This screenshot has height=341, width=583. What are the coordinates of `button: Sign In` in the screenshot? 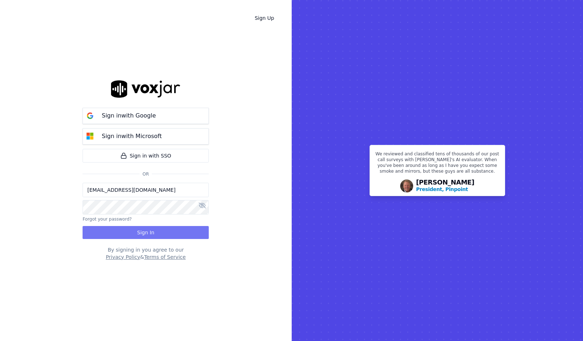 It's located at (146, 233).